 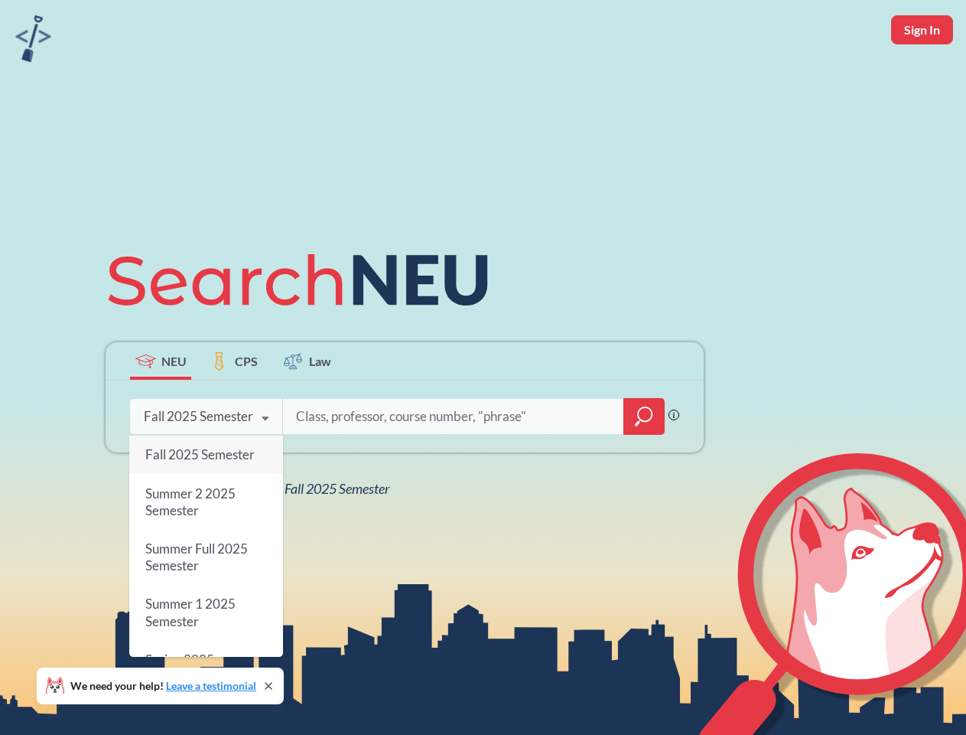 What do you see at coordinates (200, 454) in the screenshot?
I see `span: Fall 2025 Semester` at bounding box center [200, 454].